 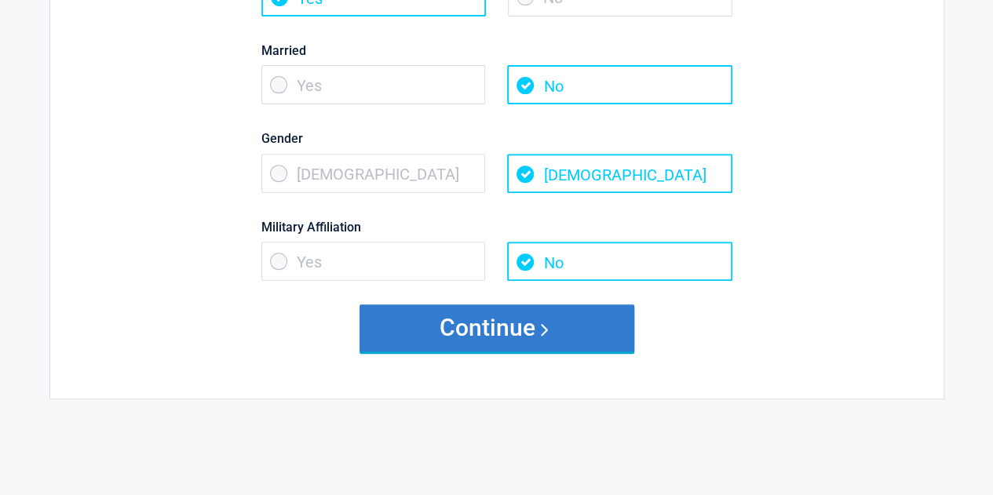 I want to click on label: Military Affiliation, so click(x=497, y=227).